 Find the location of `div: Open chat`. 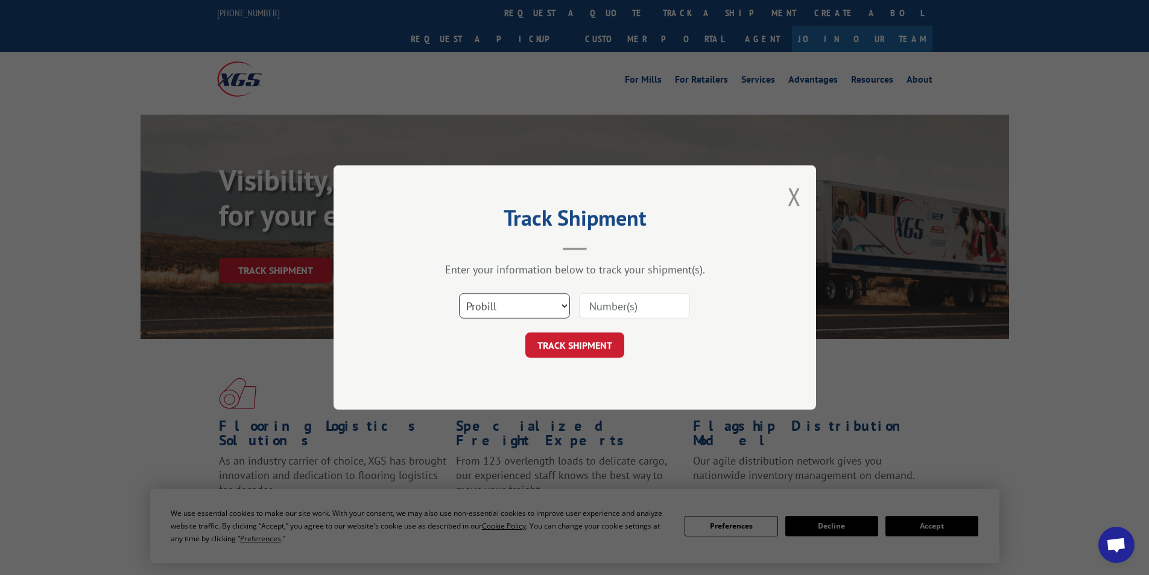

div: Open chat is located at coordinates (1117, 545).